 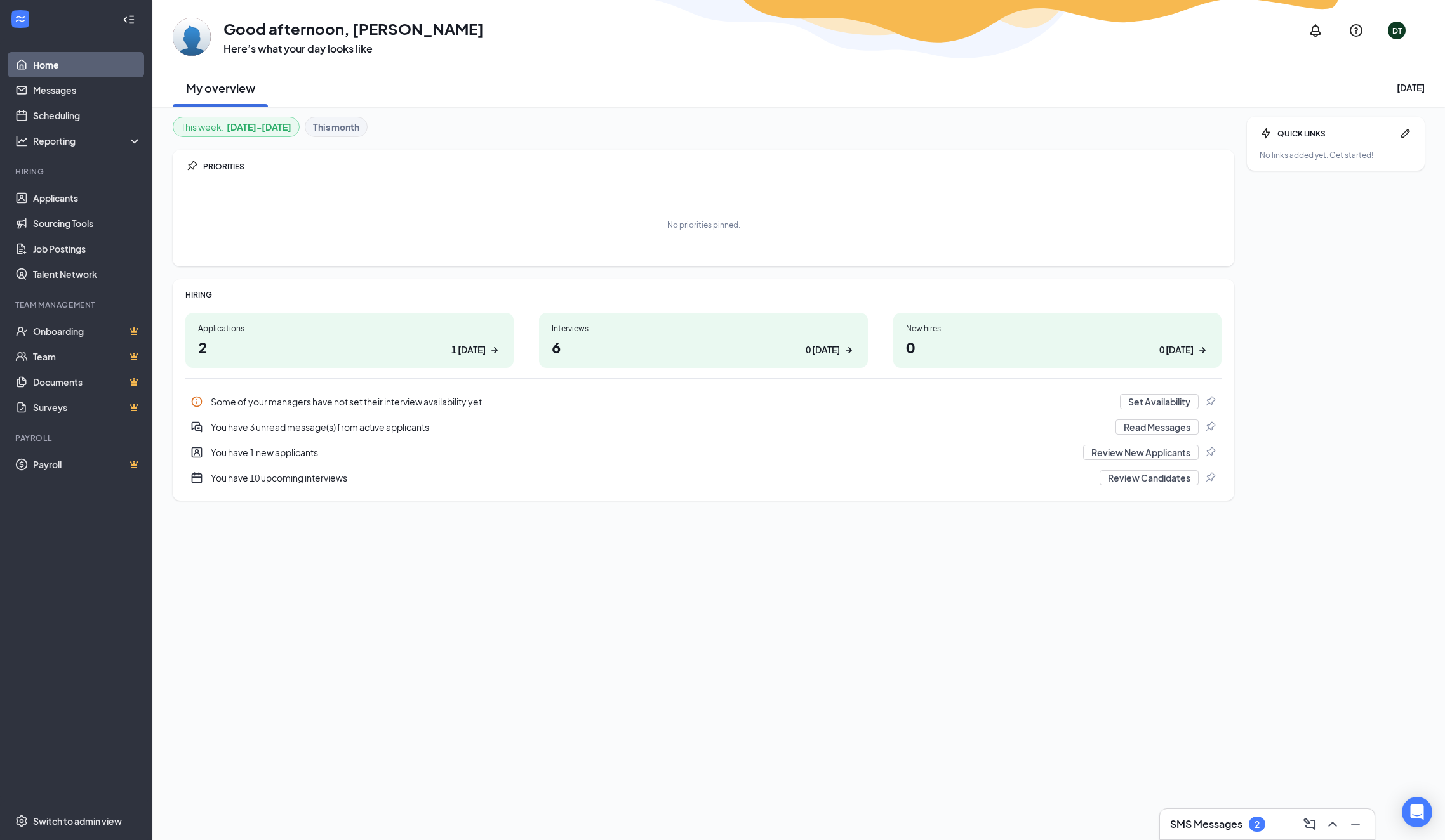 What do you see at coordinates (704, 427) in the screenshot?
I see `a: DoubleChatActiveYou have 3 unread message(s) from active applicantsRead MessagesPin` at bounding box center [704, 427].